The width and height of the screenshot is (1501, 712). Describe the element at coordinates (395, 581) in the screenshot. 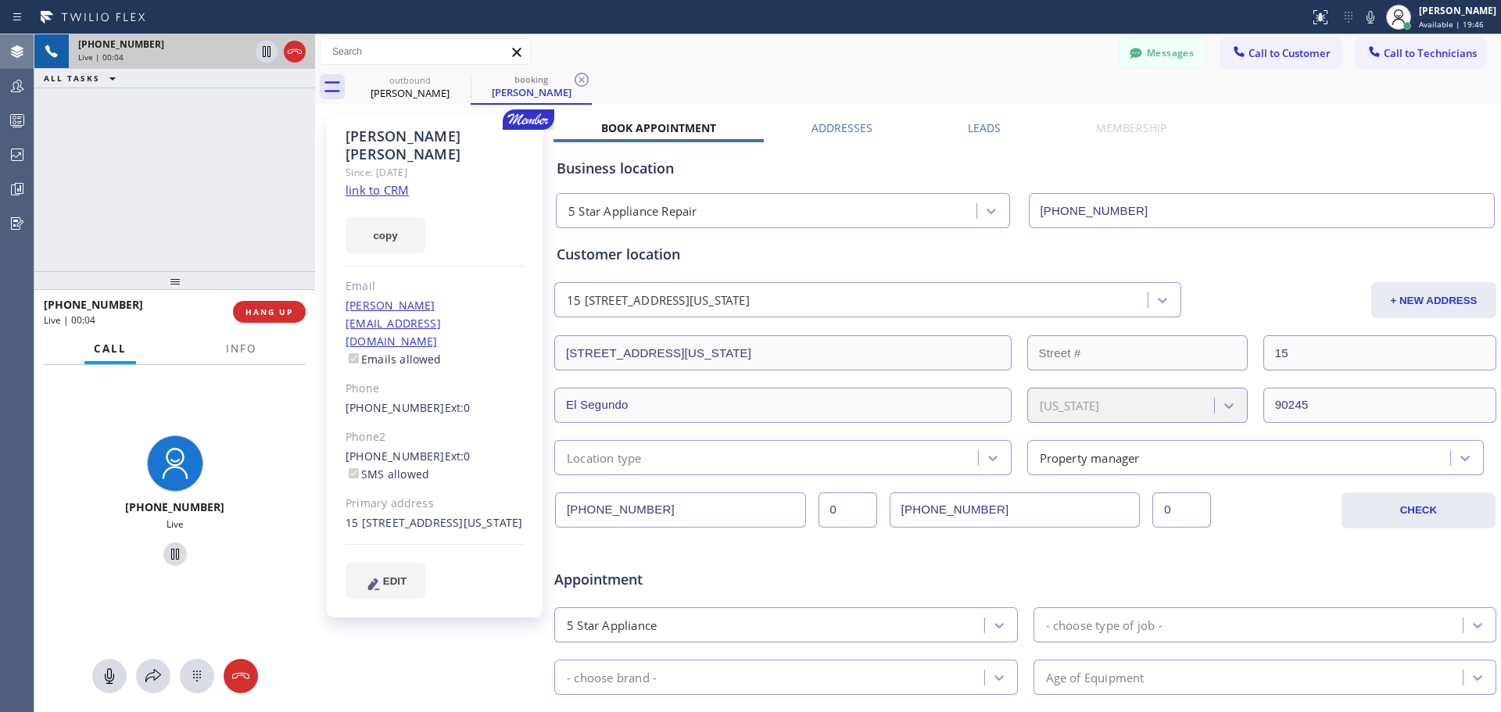

I see `span: EDIT` at that location.